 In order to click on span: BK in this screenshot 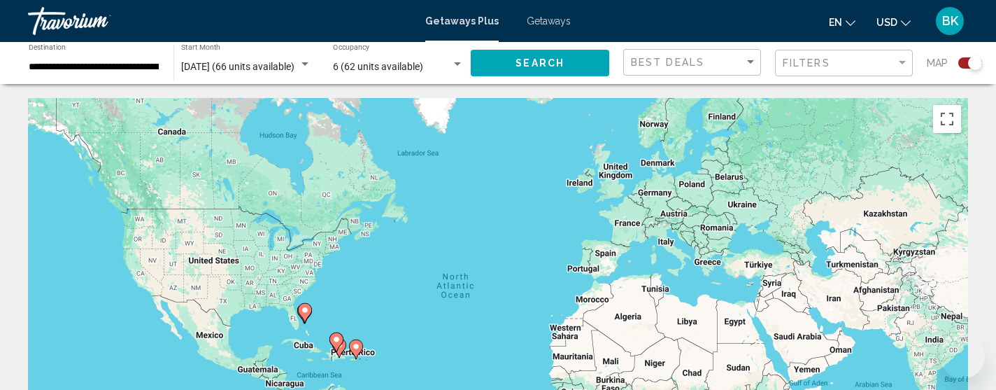, I will do `click(950, 21)`.